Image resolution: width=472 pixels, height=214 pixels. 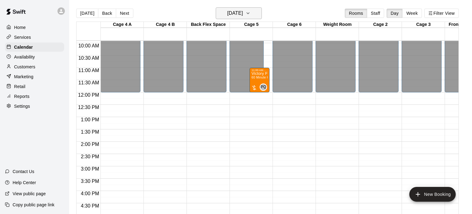 What do you see at coordinates (34, 86) in the screenshot?
I see `a: Retail` at bounding box center [34, 86].